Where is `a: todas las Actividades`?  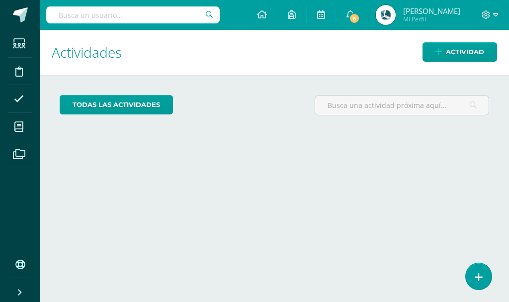 a: todas las Actividades is located at coordinates (116, 104).